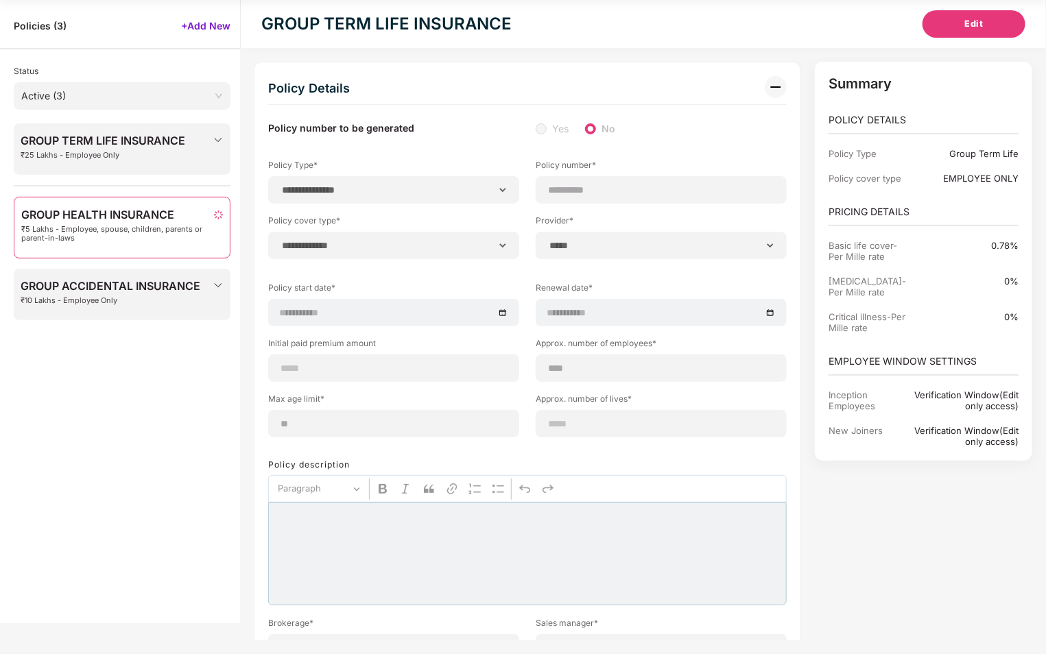  I want to click on img: svg+xml;base64,PHN2ZyB3aWR0aD0iMzIiIGhlaWdodD0iMzIiIHZpZXdCb3g9IjAgMCAzMiAzMiIgZmlsbD0ibm9uZSIgeG..., so click(776, 87).